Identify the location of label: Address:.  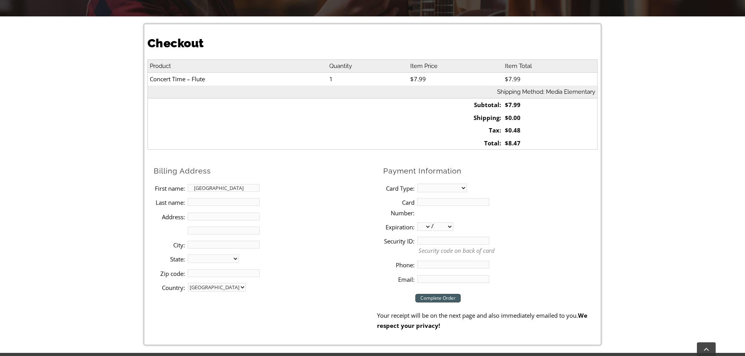
(169, 217).